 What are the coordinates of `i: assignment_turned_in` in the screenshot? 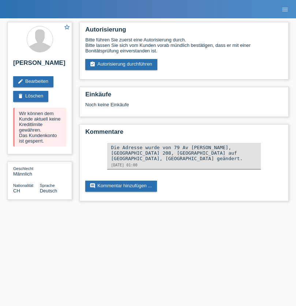 It's located at (93, 64).